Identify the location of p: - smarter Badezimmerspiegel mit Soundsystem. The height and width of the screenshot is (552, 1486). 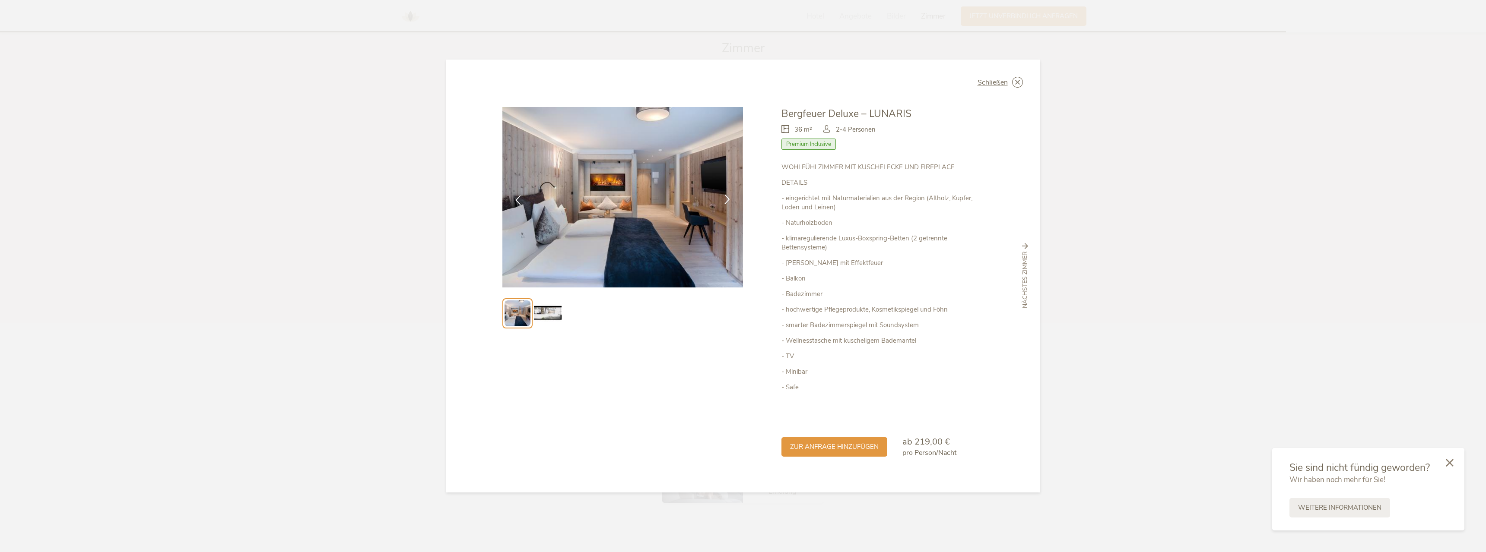
(882, 325).